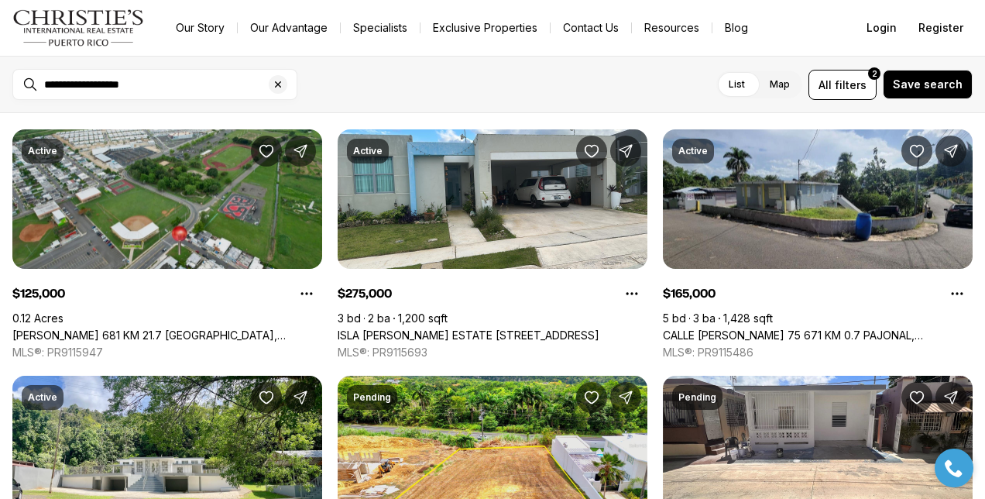 Image resolution: width=985 pixels, height=499 pixels. What do you see at coordinates (78, 28) in the screenshot?
I see `img: logo` at bounding box center [78, 28].